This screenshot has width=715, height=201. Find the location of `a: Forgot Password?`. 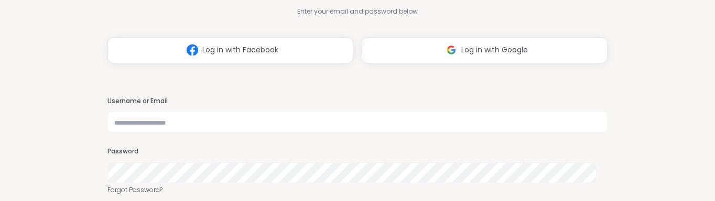

a: Forgot Password? is located at coordinates (358, 190).